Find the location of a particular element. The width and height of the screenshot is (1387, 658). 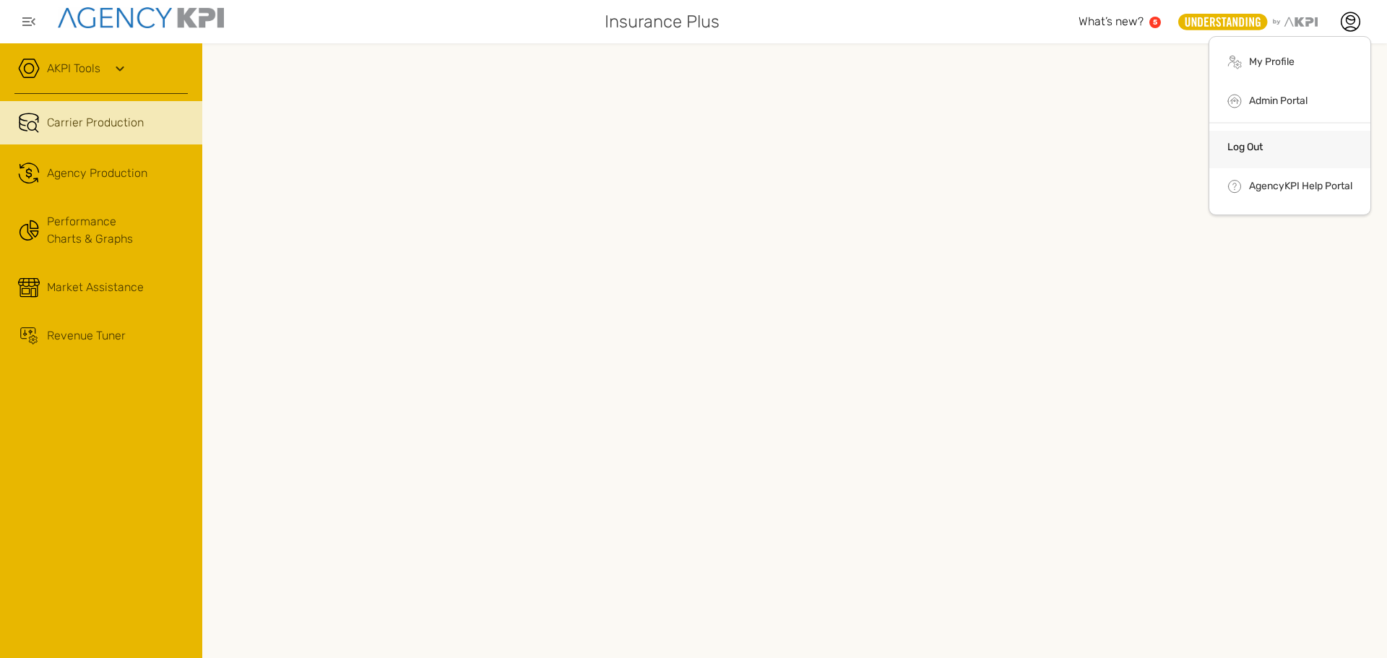

a: Admin Portal is located at coordinates (1278, 100).